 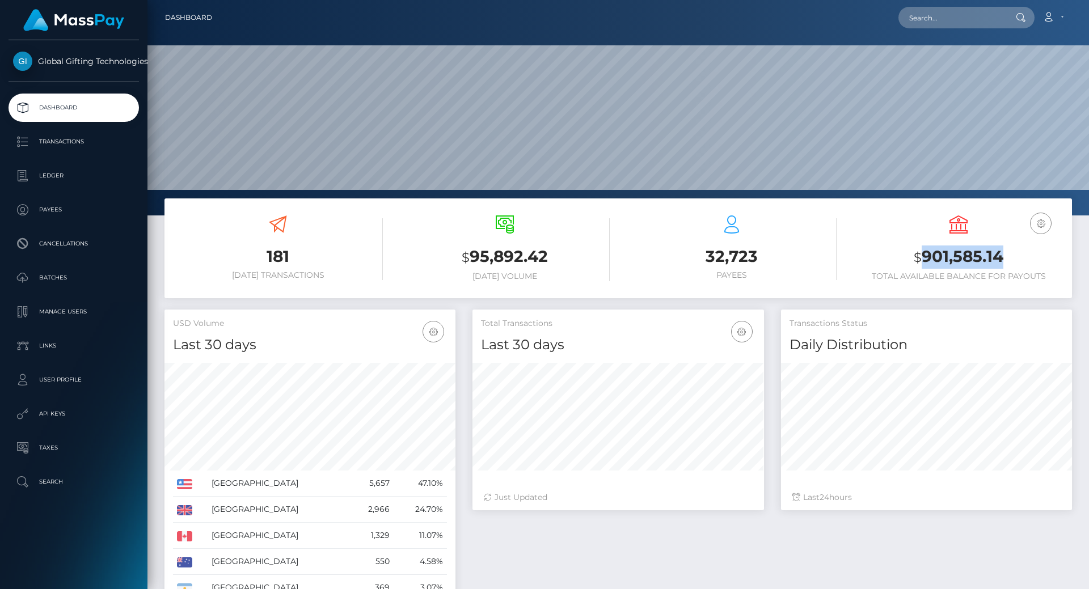 What do you see at coordinates (184, 536) in the screenshot?
I see `img: CA.png` at bounding box center [184, 536].